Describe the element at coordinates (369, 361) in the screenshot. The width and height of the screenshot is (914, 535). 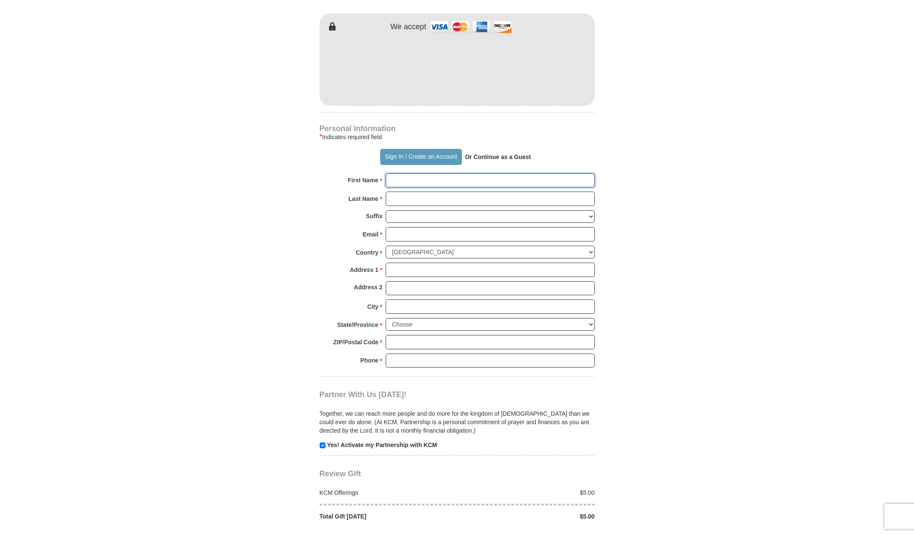
I see `strong: Phone` at that location.